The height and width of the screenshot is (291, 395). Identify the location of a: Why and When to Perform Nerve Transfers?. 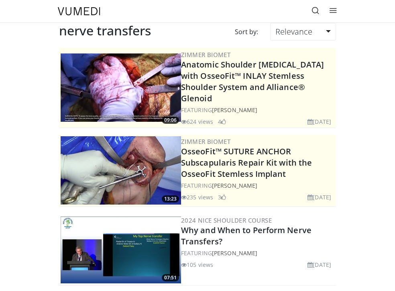
(246, 235).